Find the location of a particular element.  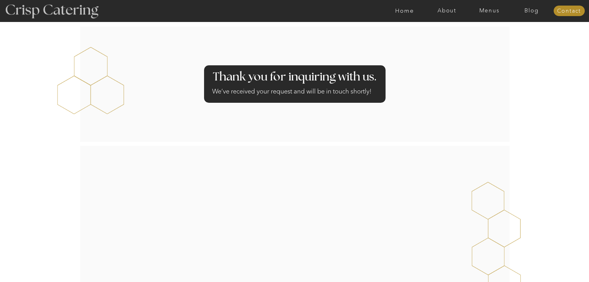

a: About is located at coordinates (447, 11).